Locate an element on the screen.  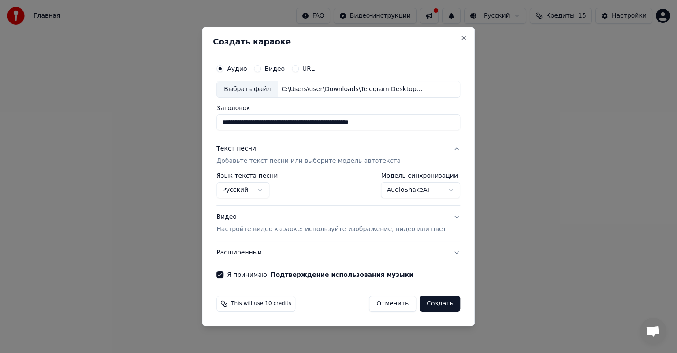
div: Видео is located at coordinates (331, 223).